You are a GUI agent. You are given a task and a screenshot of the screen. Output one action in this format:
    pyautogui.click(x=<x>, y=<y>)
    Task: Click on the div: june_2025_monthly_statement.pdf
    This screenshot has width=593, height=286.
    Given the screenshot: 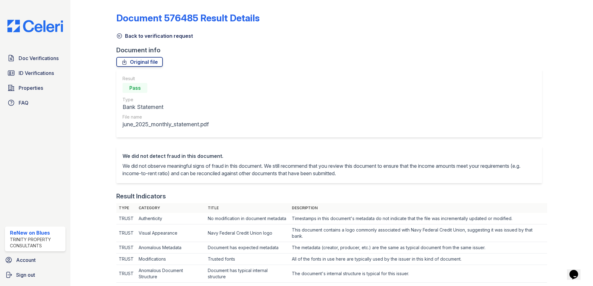 What is the action you would take?
    pyautogui.click(x=166, y=125)
    